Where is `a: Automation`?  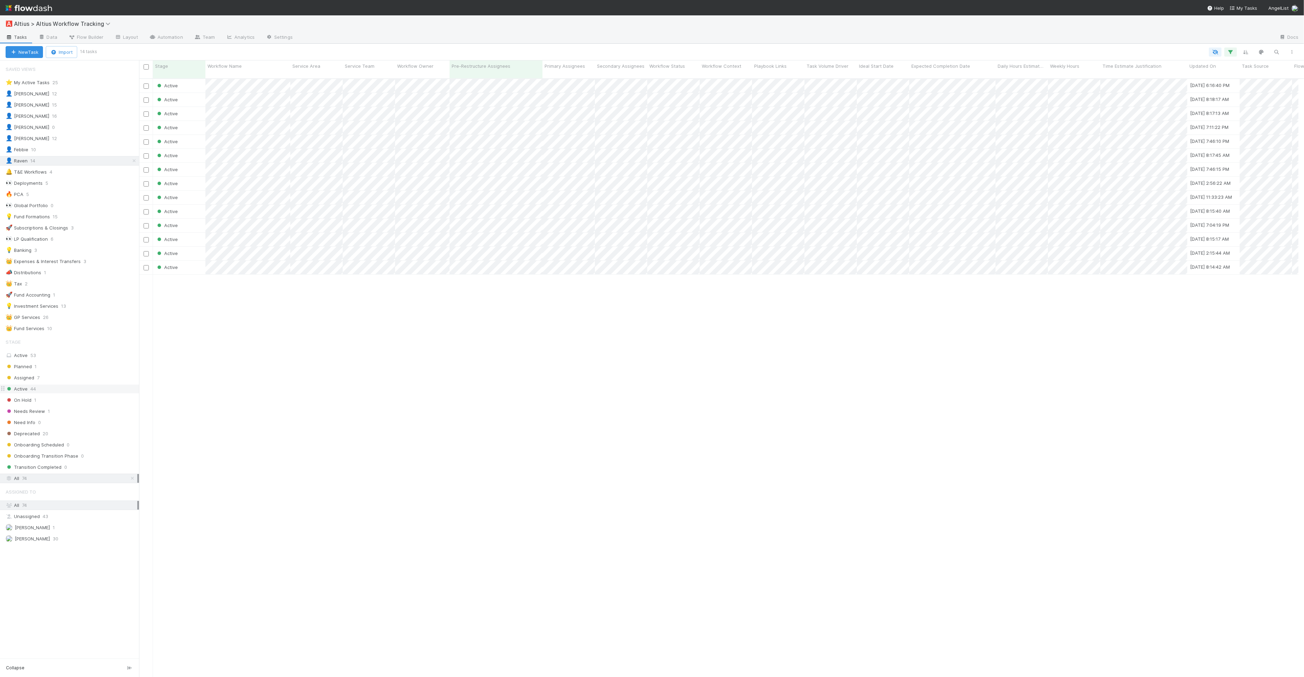
a: Automation is located at coordinates (166, 38).